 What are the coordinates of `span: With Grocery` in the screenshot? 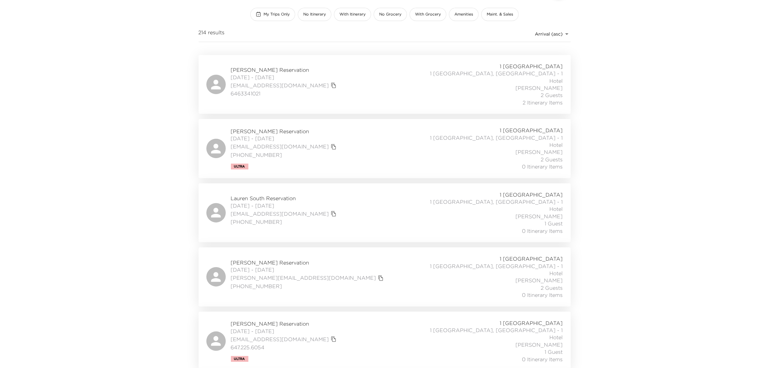 It's located at (428, 14).